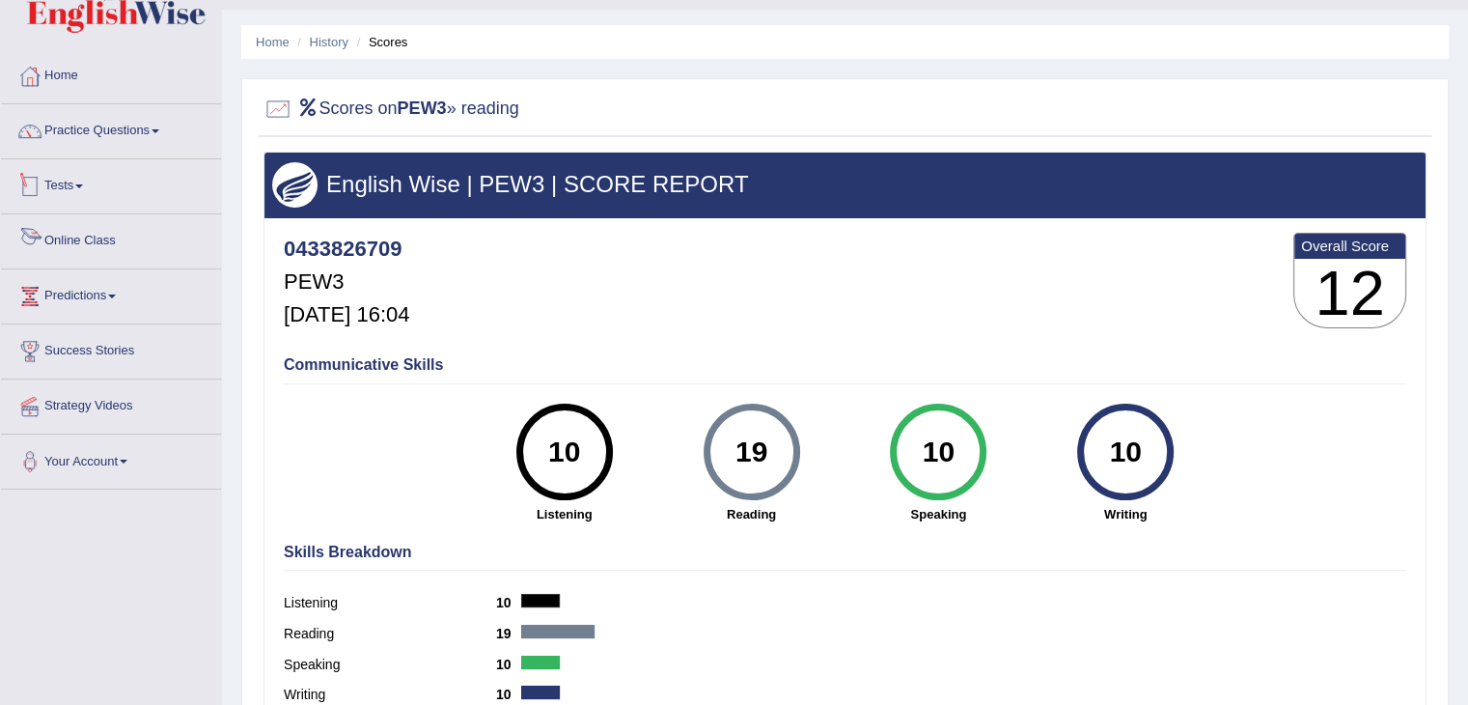  I want to click on h5: PEW3, so click(347, 282).